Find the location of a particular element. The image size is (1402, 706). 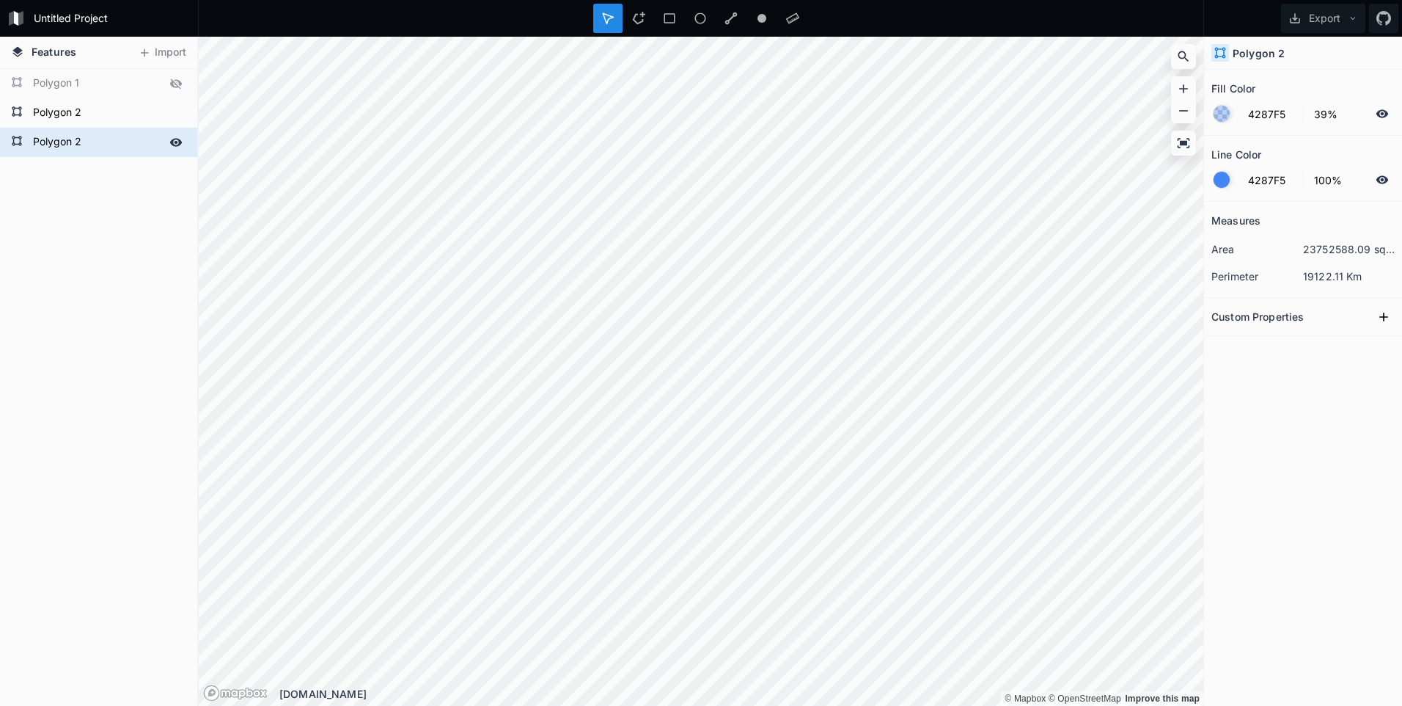

h4: Polygon 2 is located at coordinates (1259, 53).